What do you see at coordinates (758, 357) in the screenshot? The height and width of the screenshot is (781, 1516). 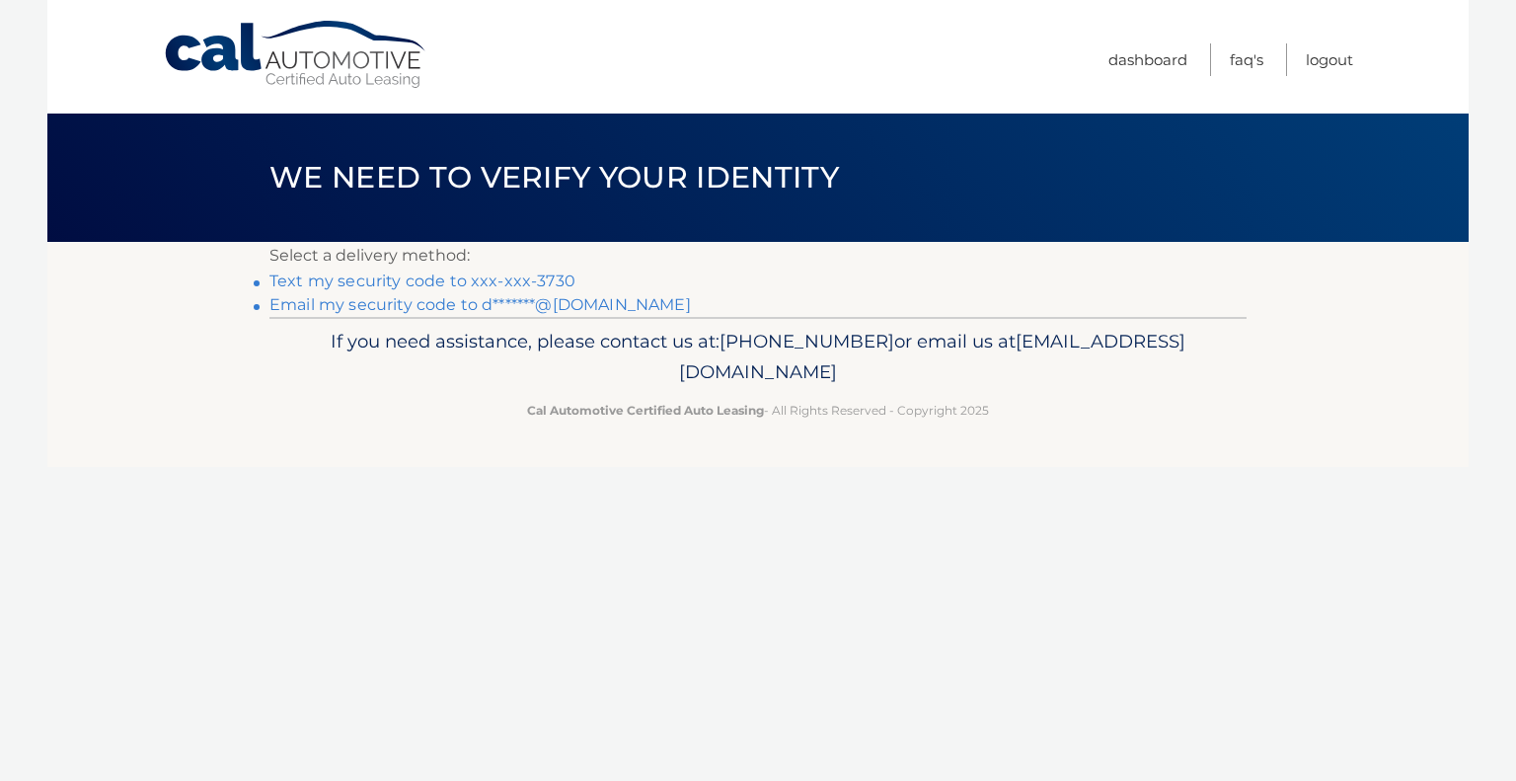 I see `p: If you need assistance, please contact us at: or email us at` at bounding box center [758, 357].